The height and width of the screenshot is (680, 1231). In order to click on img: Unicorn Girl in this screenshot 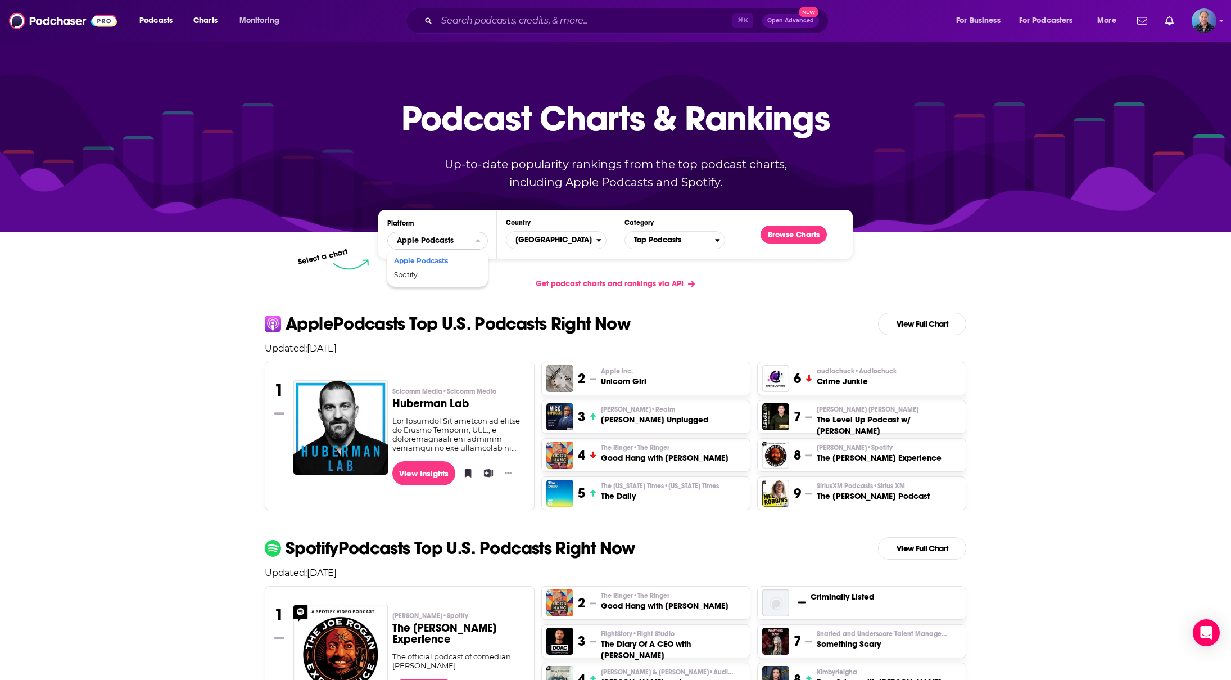, I will do `click(560, 378)`.